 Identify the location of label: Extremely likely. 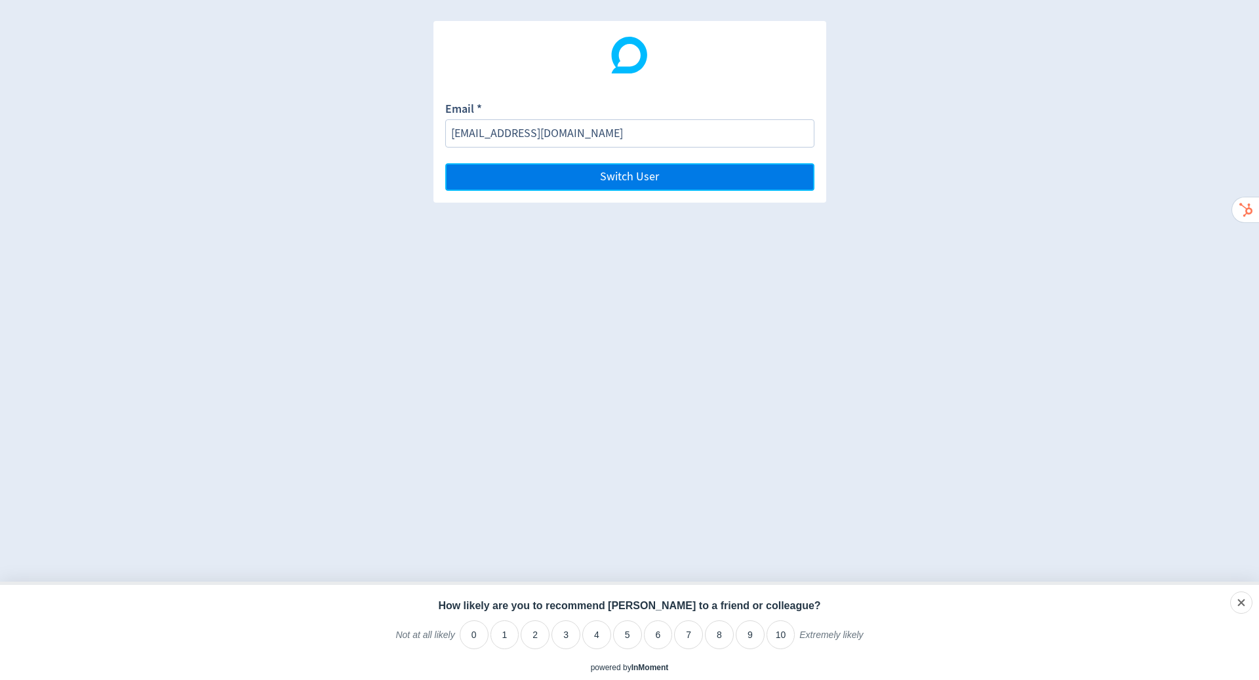
(831, 640).